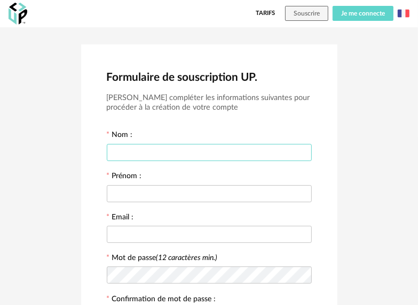  What do you see at coordinates (124, 177) in the screenshot?
I see `label: Prénom :` at bounding box center [124, 177].